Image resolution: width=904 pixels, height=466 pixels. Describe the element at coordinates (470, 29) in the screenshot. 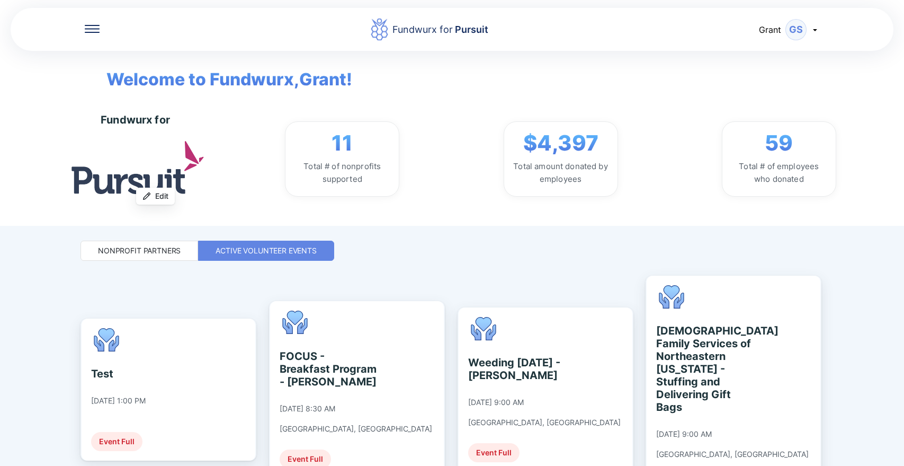

I see `span: Pursuit` at that location.